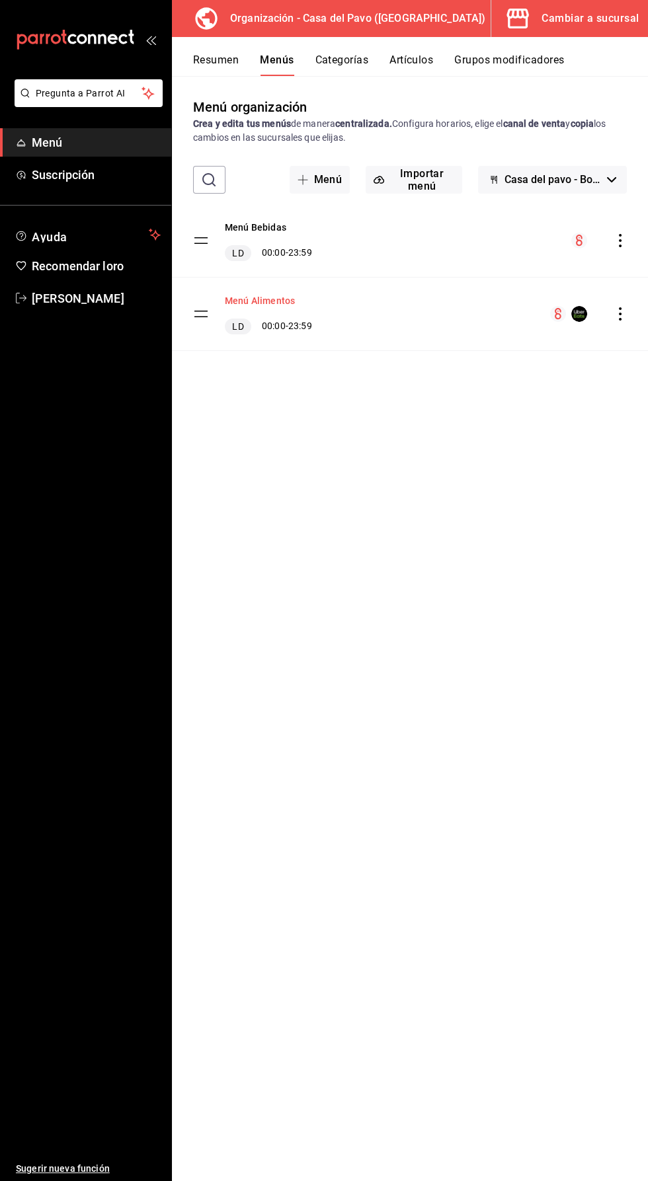  What do you see at coordinates (410, 278) in the screenshot?
I see `table: mesa de creación de menús` at bounding box center [410, 278].